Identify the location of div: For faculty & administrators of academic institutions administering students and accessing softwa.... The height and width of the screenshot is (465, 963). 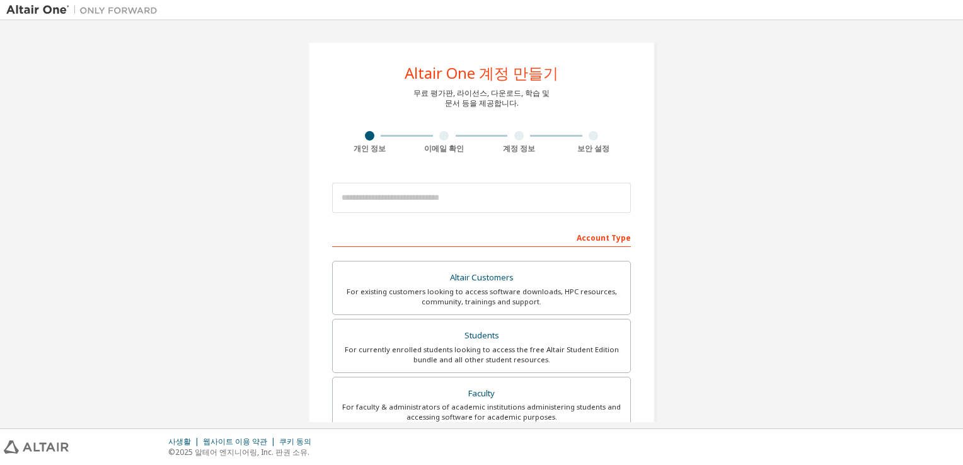
(482, 412).